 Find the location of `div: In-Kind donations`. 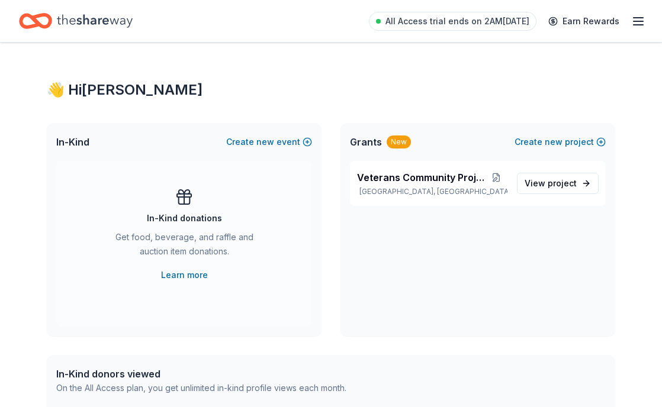

div: In-Kind donations is located at coordinates (184, 219).